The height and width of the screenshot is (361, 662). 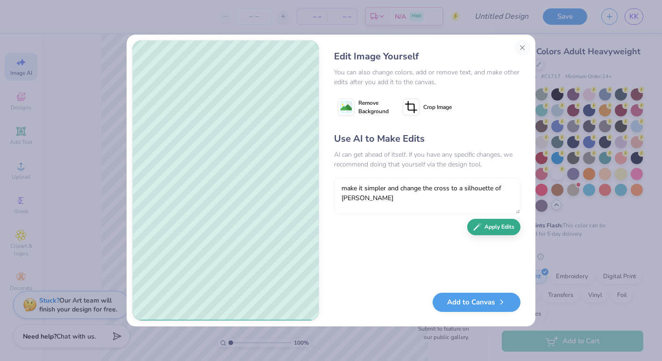 What do you see at coordinates (373, 107) in the screenshot?
I see `span: Remove Background` at bounding box center [373, 107].